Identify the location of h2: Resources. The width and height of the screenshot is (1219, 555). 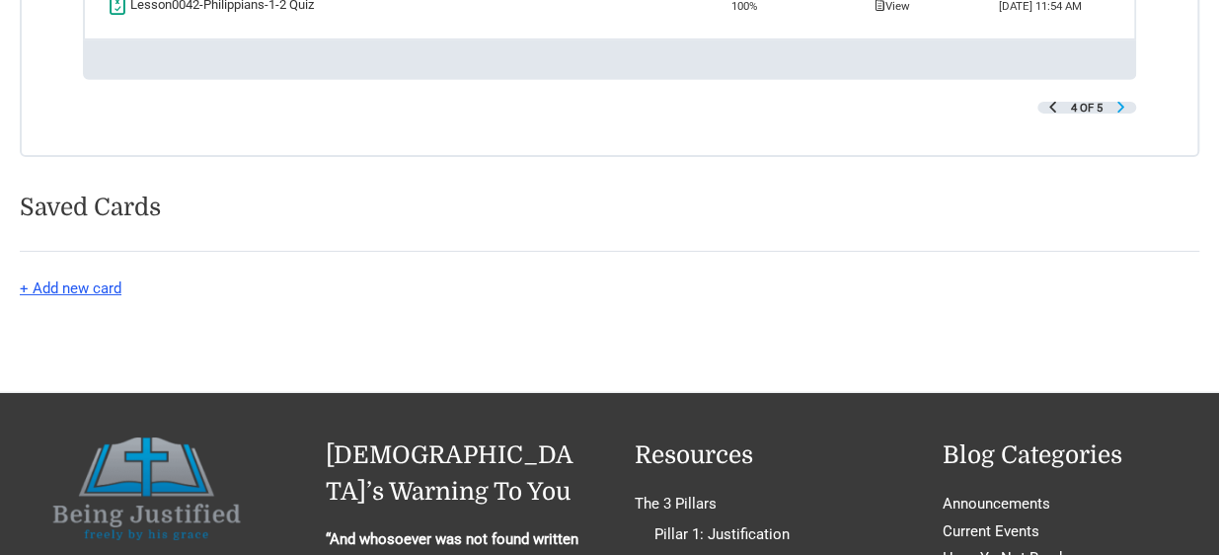
(764, 455).